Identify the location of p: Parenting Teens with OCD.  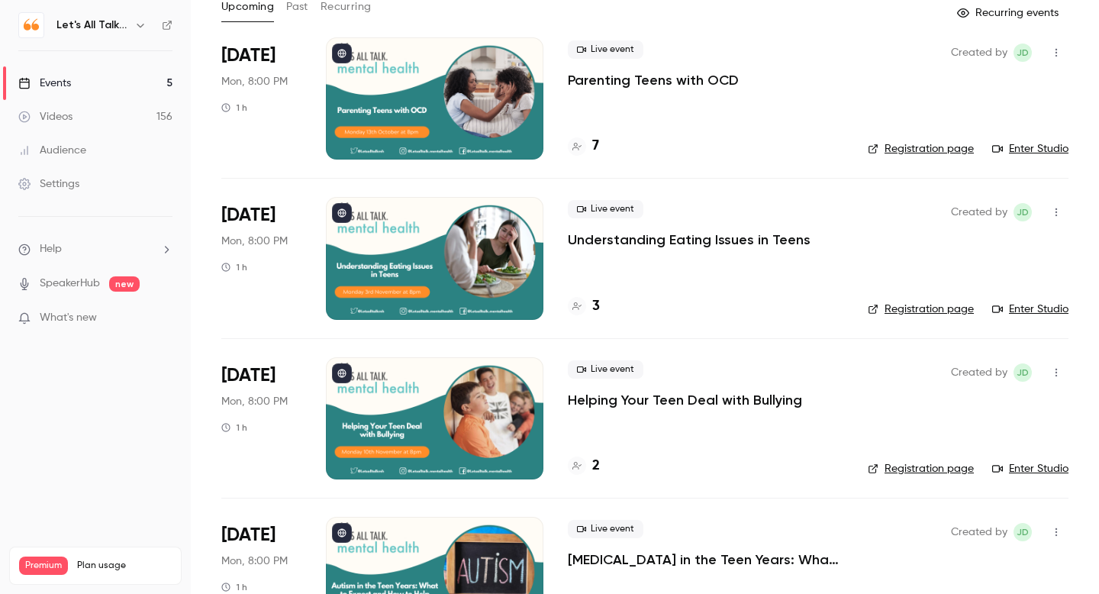
(653, 80).